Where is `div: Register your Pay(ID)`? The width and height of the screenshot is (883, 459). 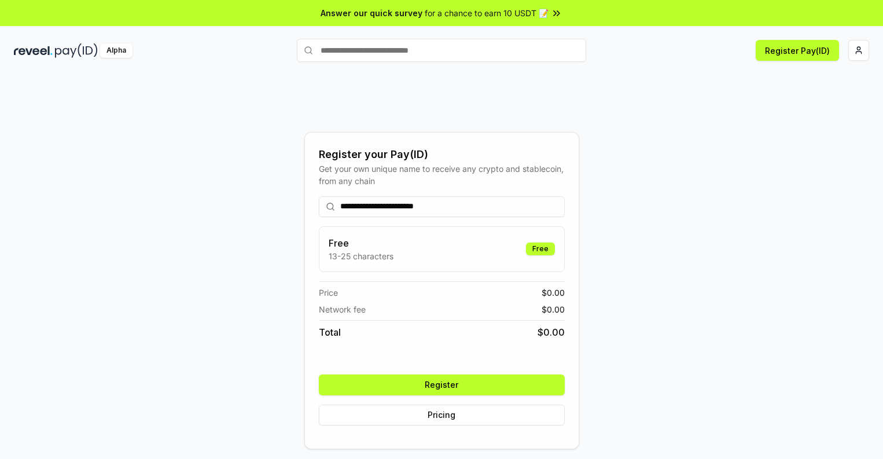 div: Register your Pay(ID) is located at coordinates (442, 155).